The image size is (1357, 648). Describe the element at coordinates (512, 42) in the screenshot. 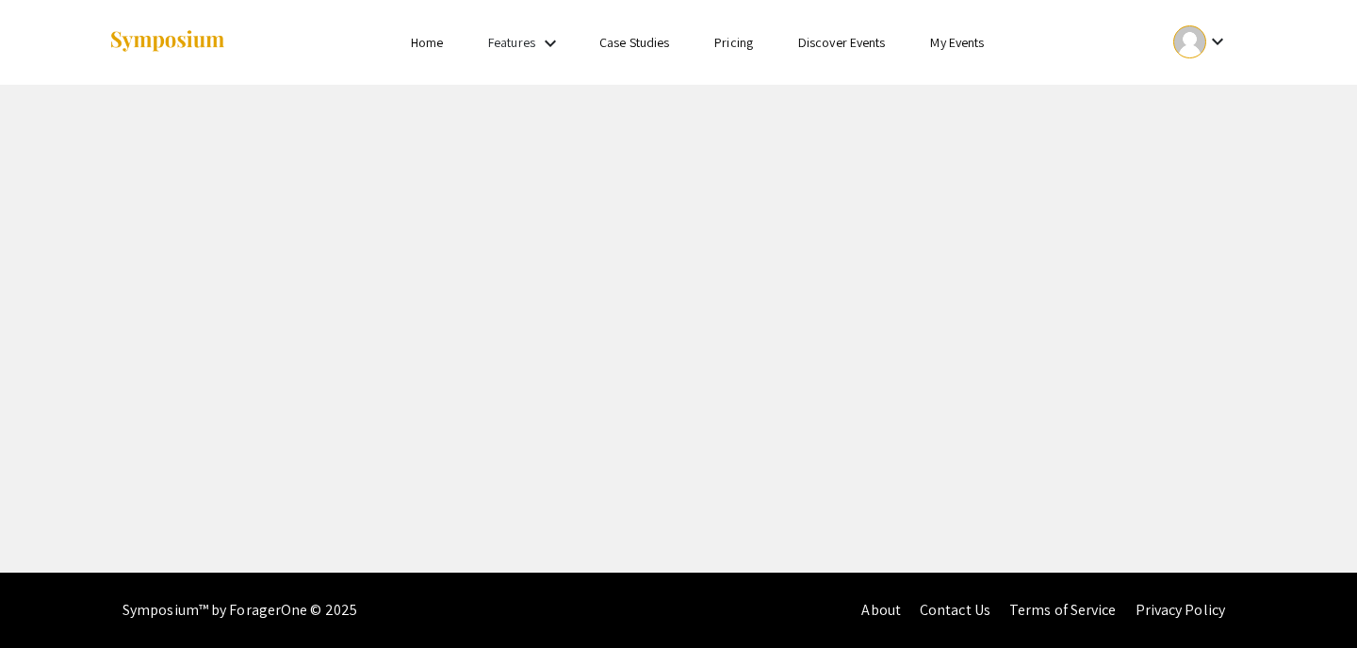

I see `a: Features` at that location.